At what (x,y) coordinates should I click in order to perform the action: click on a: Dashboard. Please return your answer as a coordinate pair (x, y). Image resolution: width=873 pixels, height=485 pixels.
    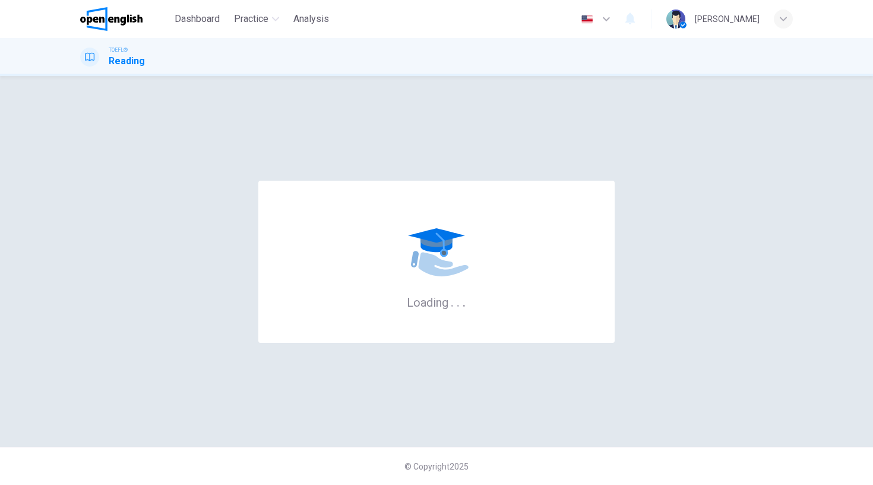
    Looking at the image, I should click on (197, 19).